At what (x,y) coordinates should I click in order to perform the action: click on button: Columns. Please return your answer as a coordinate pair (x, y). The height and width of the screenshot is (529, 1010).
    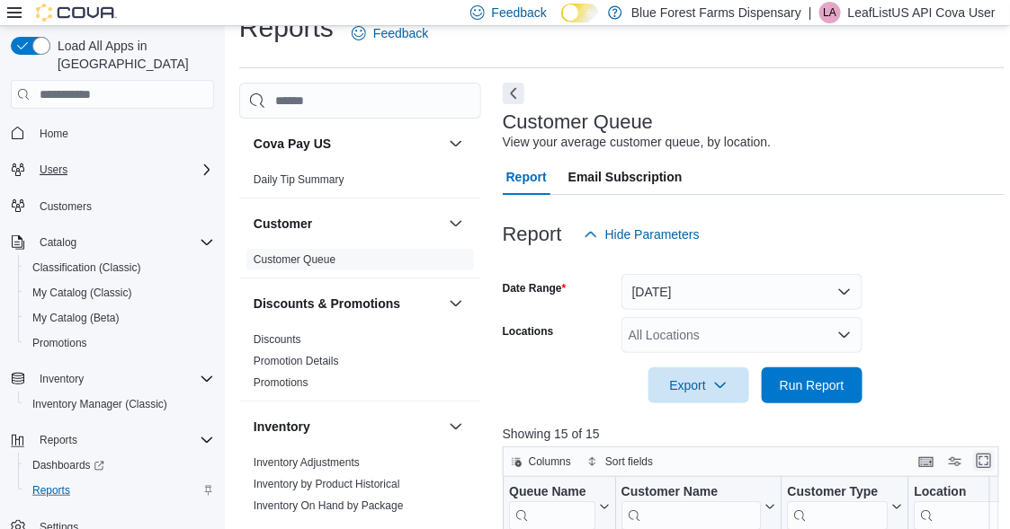
    Looking at the image, I should click on (540, 462).